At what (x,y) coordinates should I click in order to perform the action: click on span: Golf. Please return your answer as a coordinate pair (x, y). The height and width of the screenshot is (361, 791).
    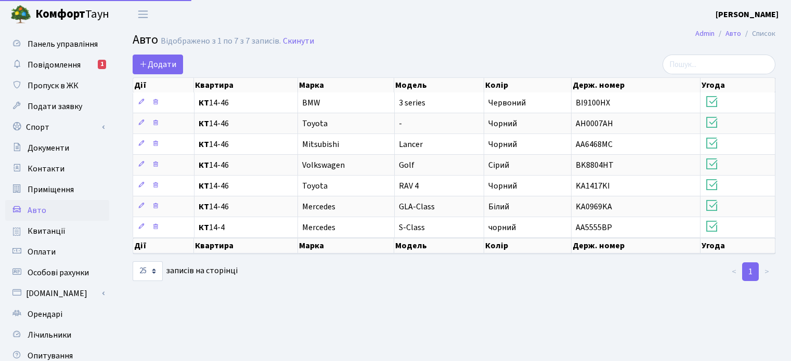
    Looking at the image, I should click on (407, 165).